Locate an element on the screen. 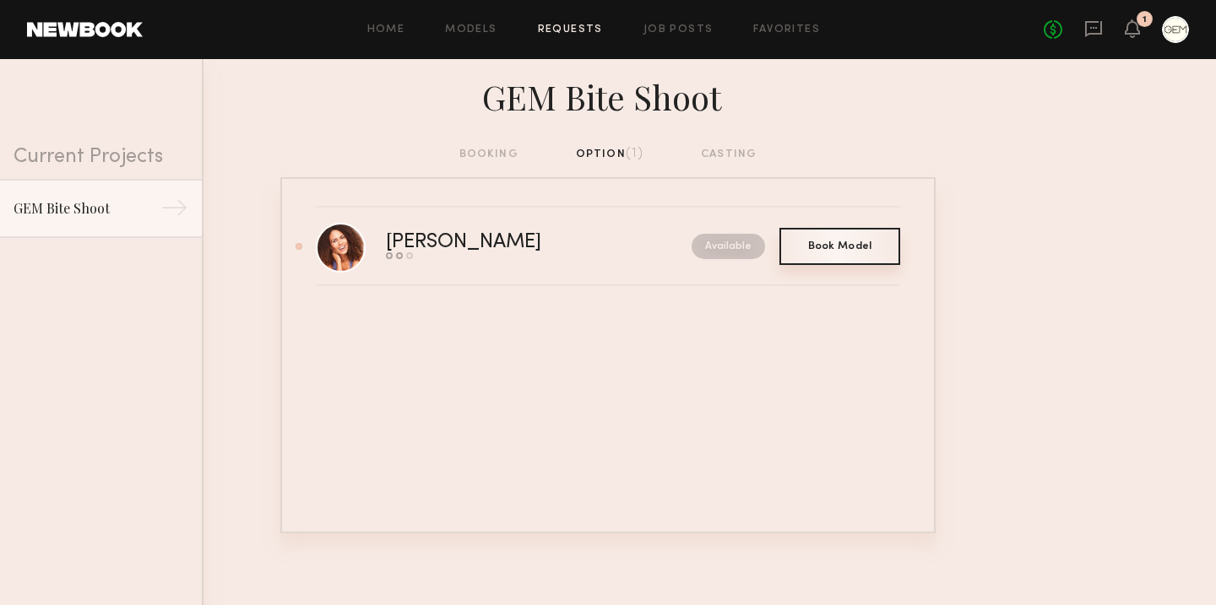 The image size is (1216, 605). a: Models is located at coordinates (470, 30).